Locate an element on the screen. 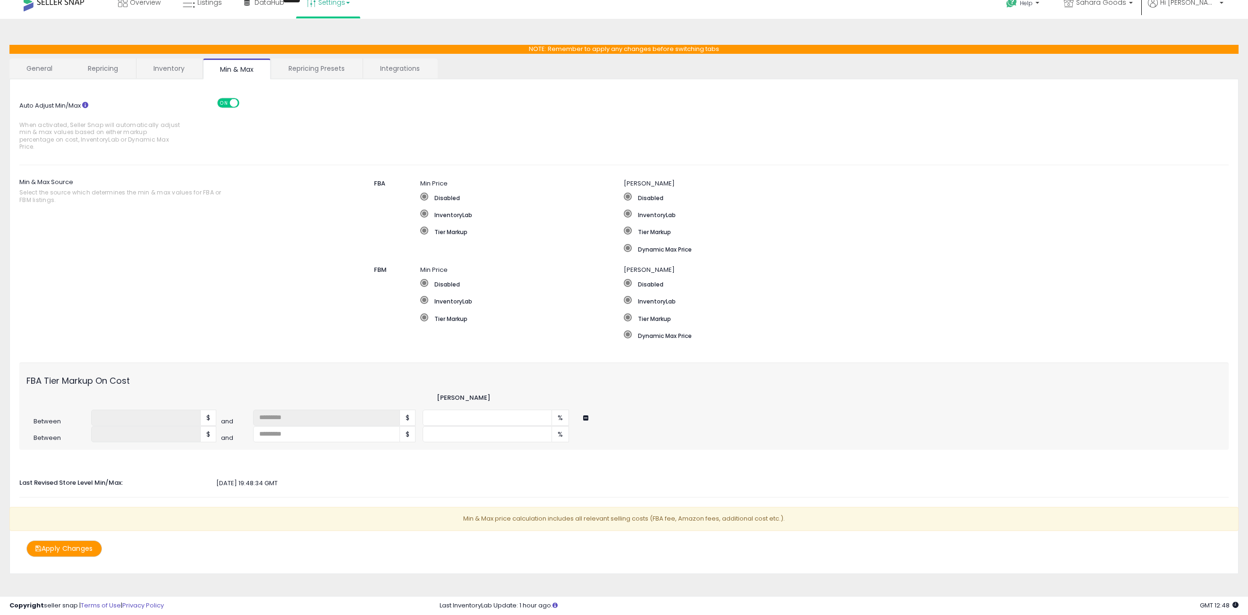  p: Min & Max price calculation includes all relevant selling costs (FBA fee, Amazon fees, additional... is located at coordinates (624, 519).